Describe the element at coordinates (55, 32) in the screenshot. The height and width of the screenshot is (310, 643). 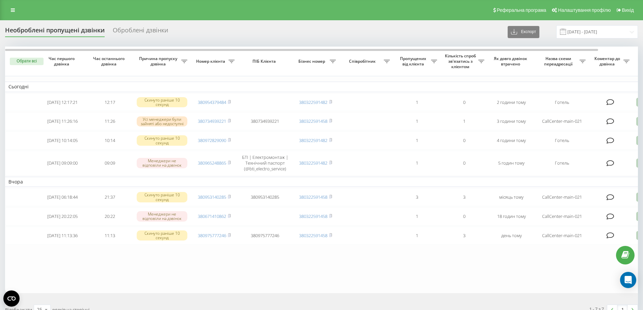
I see `div: Необроблені пропущені дзвінки` at that location.